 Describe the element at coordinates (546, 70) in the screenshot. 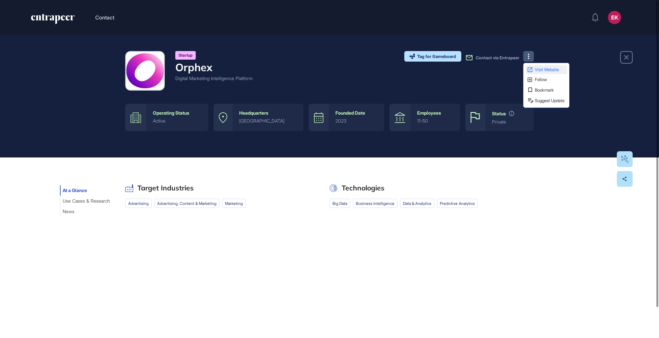

I see `a: Visit Website` at that location.